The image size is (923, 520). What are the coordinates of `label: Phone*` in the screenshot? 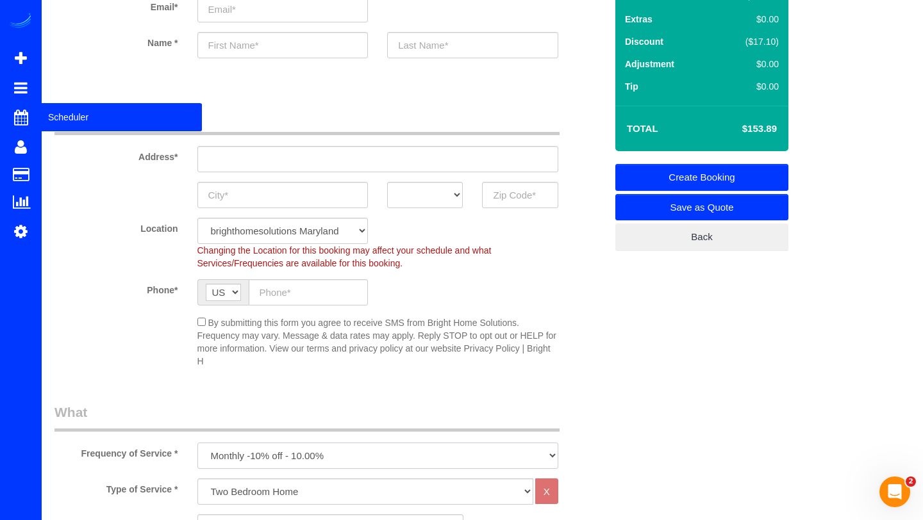 It's located at (116, 288).